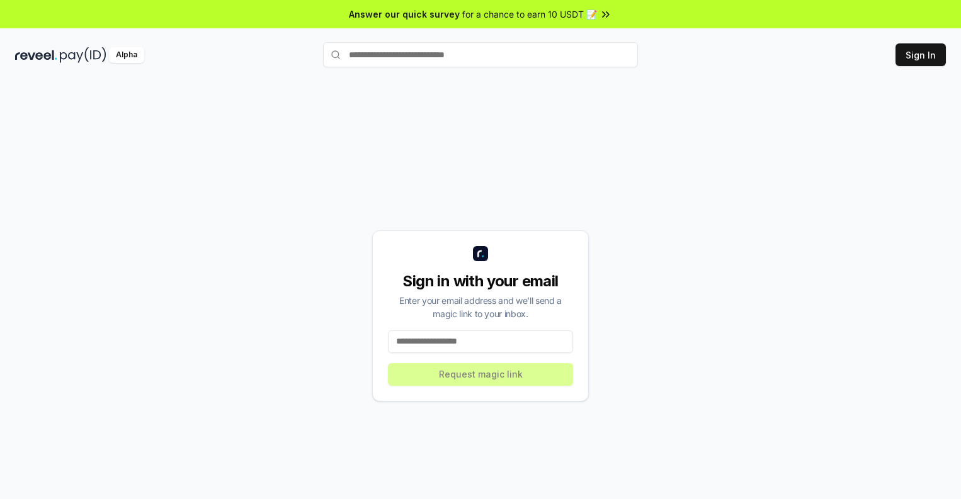 The image size is (961, 499). I want to click on div: Sign in with your email, so click(480, 281).